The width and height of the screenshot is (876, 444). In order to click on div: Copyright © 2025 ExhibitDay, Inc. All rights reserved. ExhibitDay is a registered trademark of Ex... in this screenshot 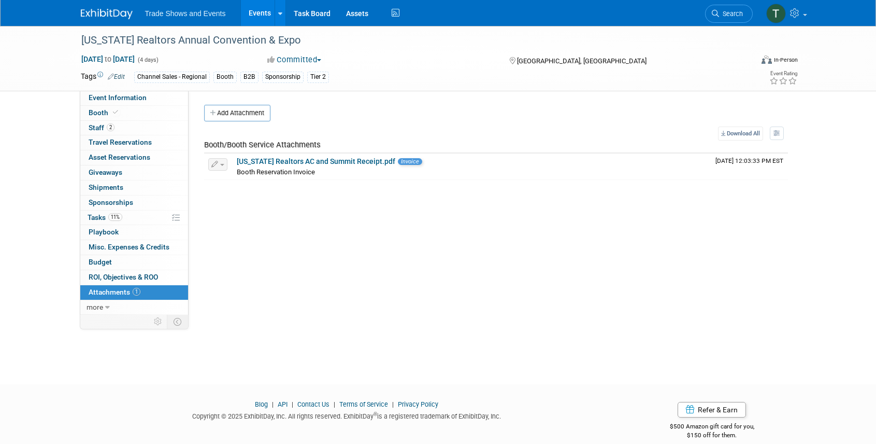, I will do `click(347, 415)`.